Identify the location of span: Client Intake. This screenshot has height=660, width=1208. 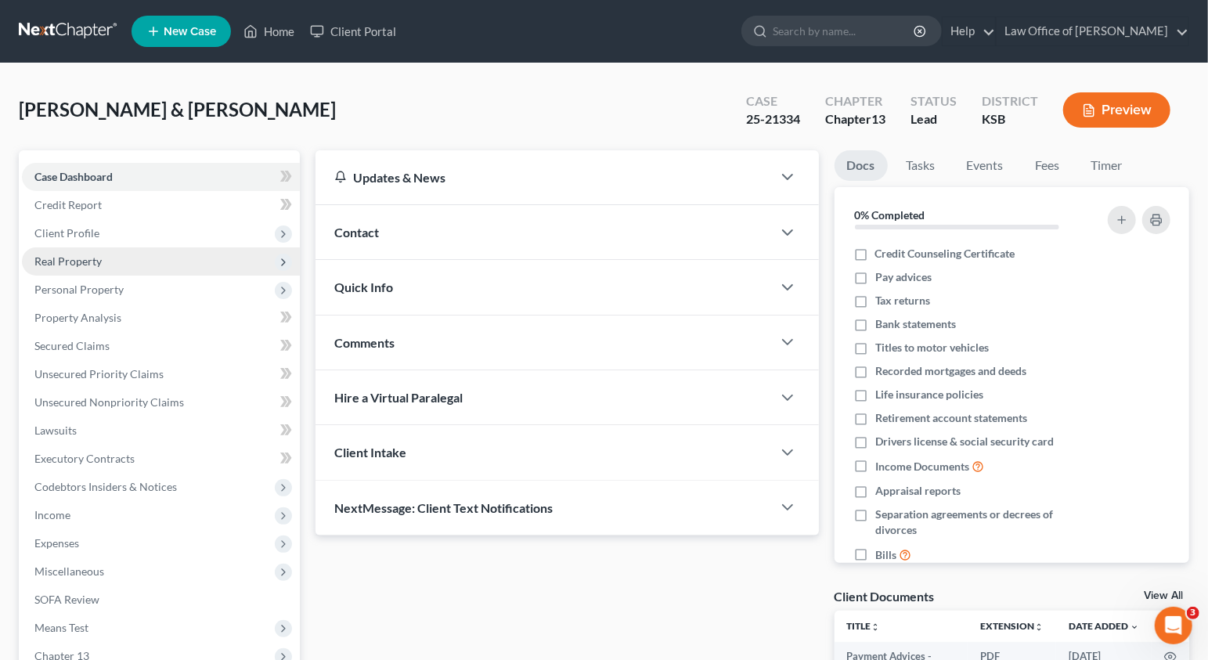
(370, 452).